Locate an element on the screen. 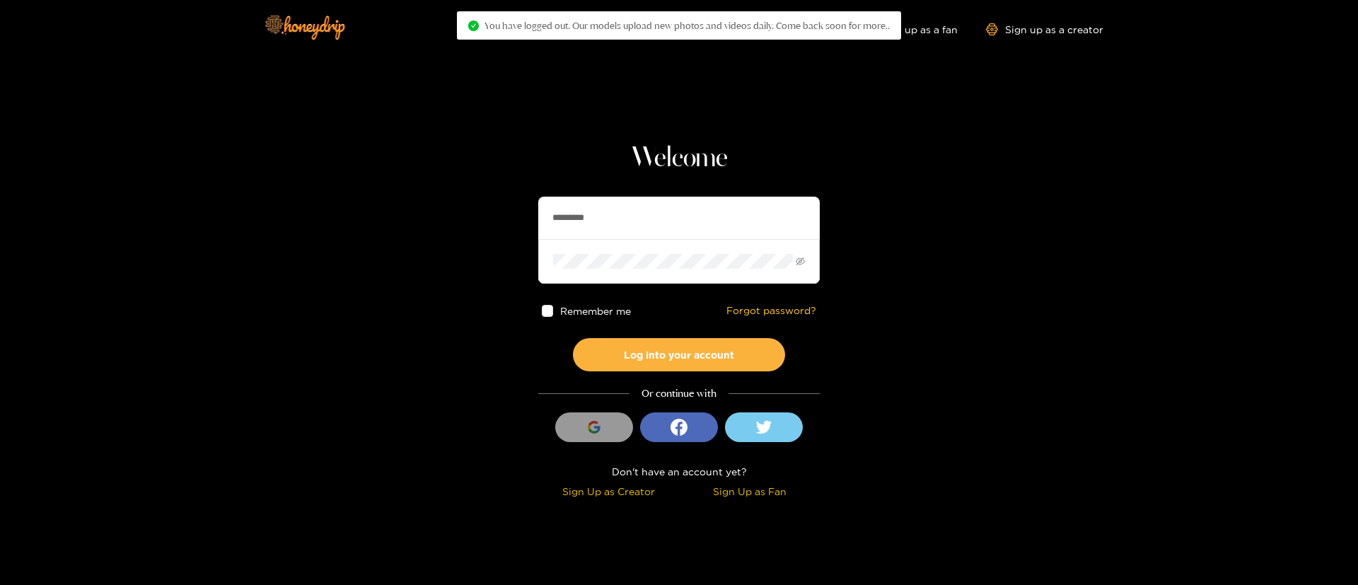 The width and height of the screenshot is (1358, 585). span: You have logged out. Our models upload new photos and videos daily. Come back soon for more.. is located at coordinates (687, 25).